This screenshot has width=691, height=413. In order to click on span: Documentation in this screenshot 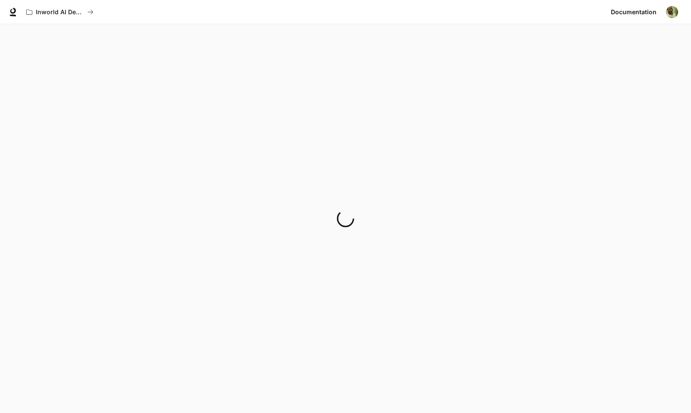, I will do `click(634, 12)`.